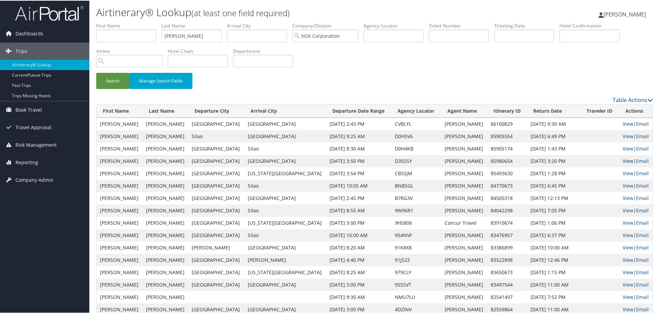 The width and height of the screenshot is (657, 313). I want to click on td: 954NVF, so click(416, 235).